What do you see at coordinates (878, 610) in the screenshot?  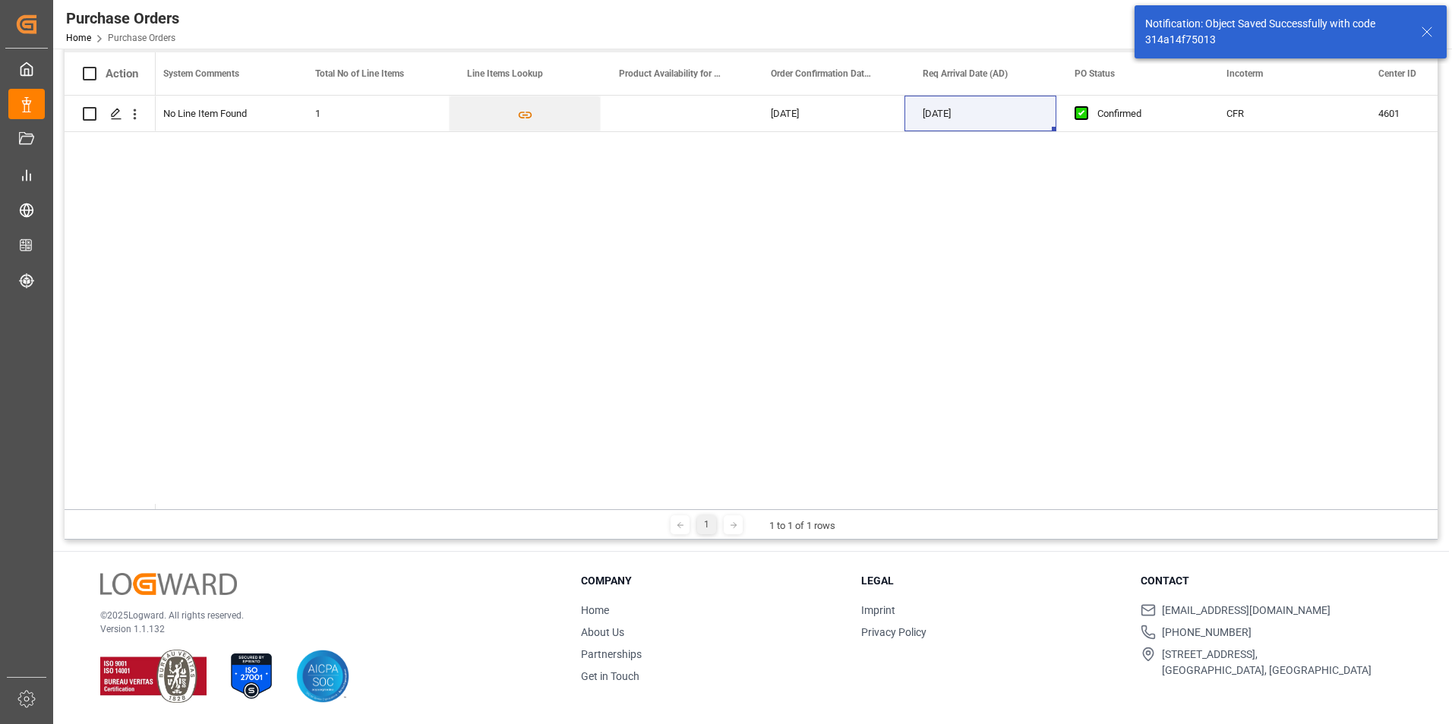 I see `a: Imprint` at bounding box center [878, 610].